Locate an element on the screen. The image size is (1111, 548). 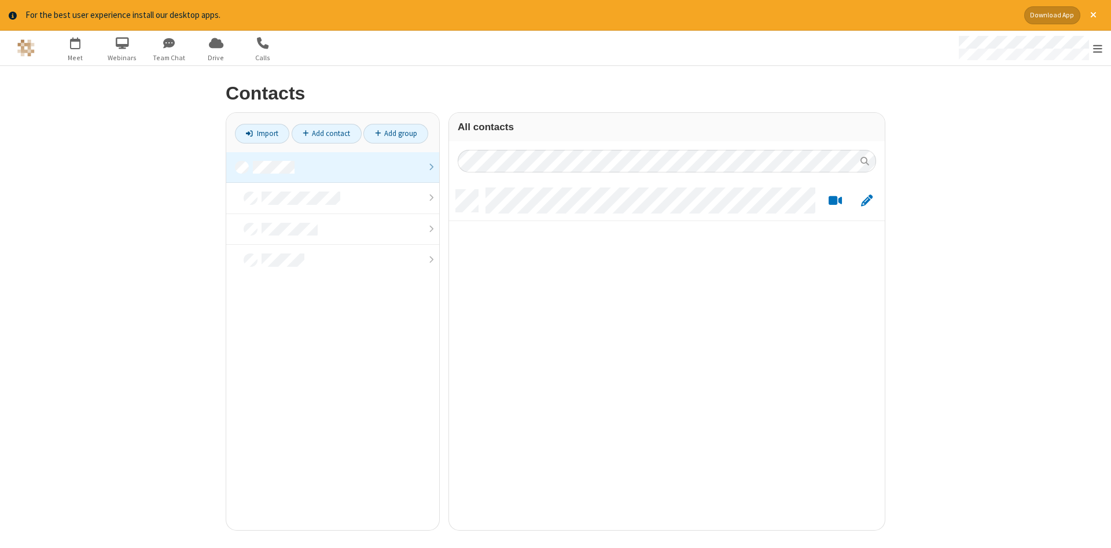
h2: Contacts is located at coordinates (555, 93).